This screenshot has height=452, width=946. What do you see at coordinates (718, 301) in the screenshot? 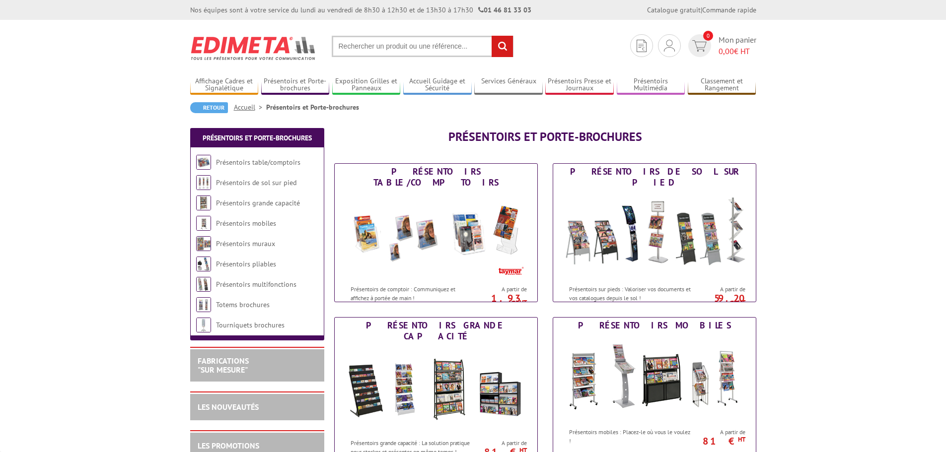
I see `p: 59.20 €` at bounding box center [718, 301].